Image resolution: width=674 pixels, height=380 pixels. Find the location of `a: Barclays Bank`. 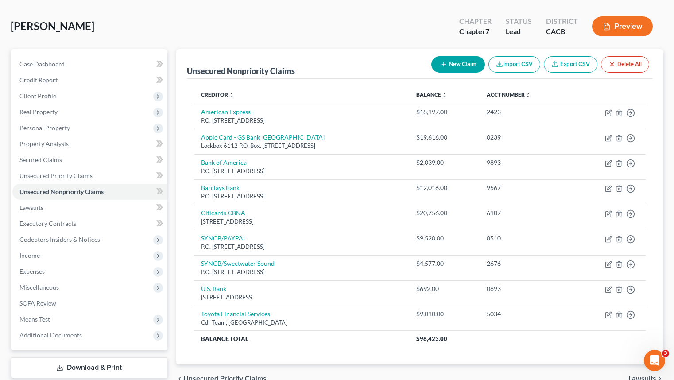

a: Barclays Bank is located at coordinates (220, 187).